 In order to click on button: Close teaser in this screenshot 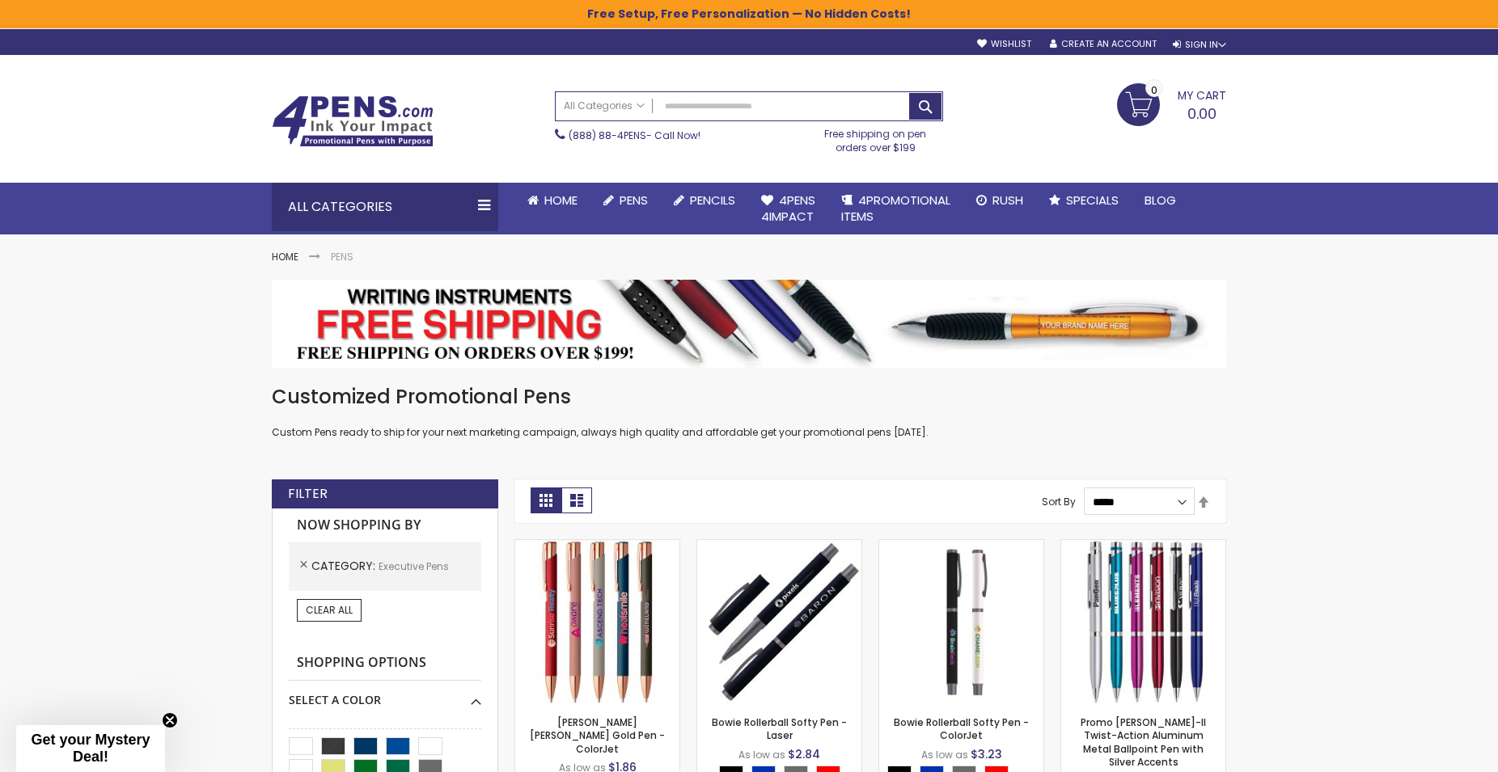, I will do `click(170, 721)`.